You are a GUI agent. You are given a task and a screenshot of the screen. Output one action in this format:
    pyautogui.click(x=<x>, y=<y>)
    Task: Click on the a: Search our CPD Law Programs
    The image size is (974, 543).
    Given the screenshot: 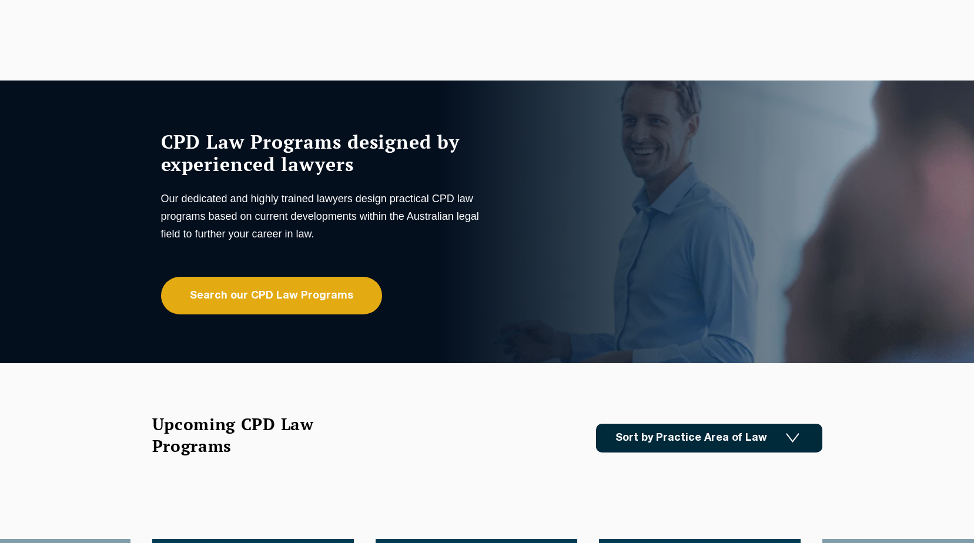 What is the action you would take?
    pyautogui.click(x=272, y=296)
    